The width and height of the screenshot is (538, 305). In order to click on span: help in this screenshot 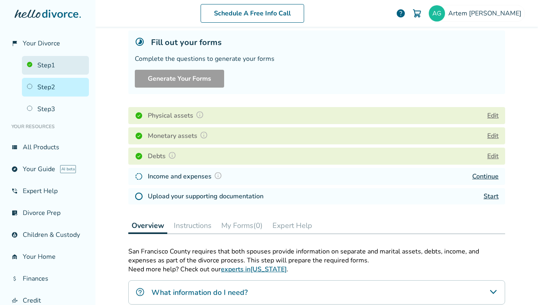, I will do `click(401, 13)`.